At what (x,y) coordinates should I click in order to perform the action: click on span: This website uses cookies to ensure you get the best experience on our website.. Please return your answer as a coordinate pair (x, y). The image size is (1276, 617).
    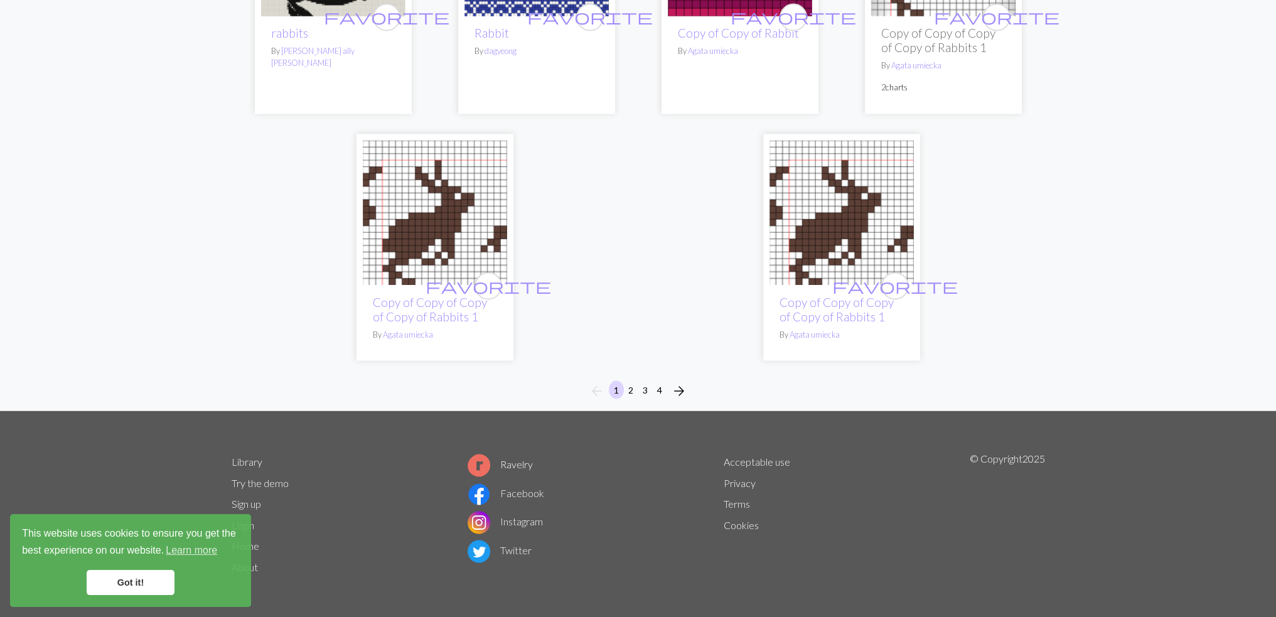
    Looking at the image, I should click on (131, 543).